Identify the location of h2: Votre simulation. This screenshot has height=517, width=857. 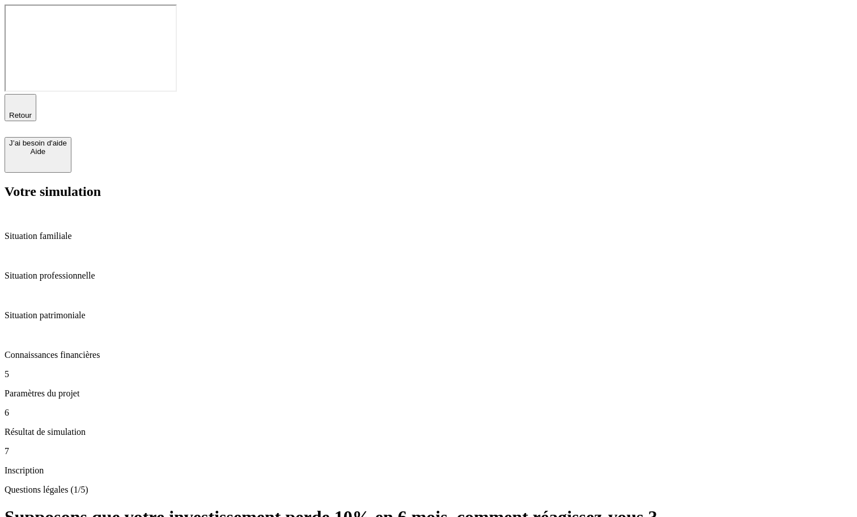
(428, 192).